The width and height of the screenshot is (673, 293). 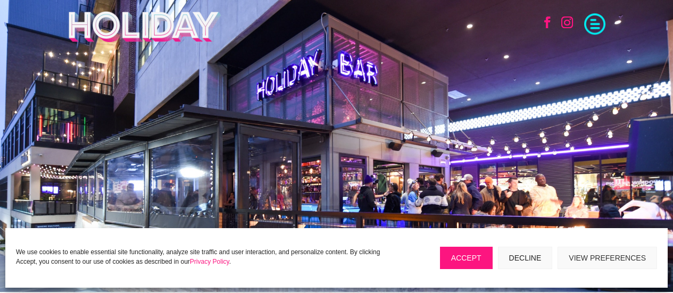 I want to click on a: Follow on Facebook, so click(x=548, y=22).